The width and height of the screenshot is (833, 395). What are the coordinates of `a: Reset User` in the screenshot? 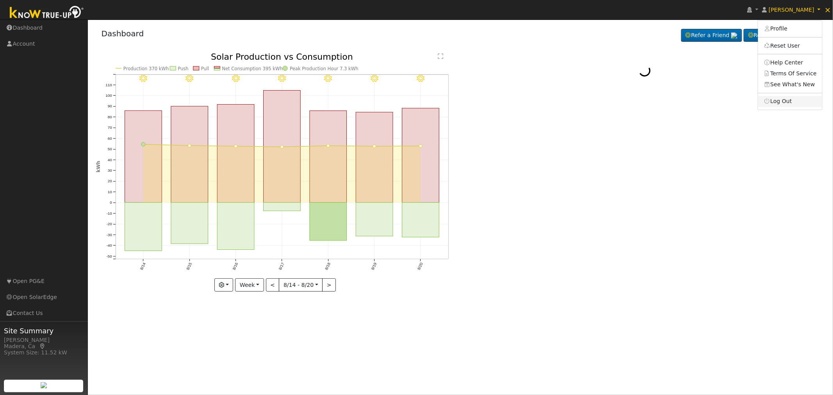 It's located at (790, 46).